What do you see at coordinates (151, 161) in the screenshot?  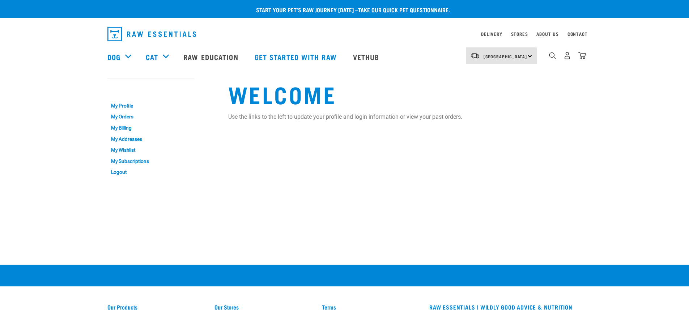 I see `a: My Subscriptions` at bounding box center [151, 161].